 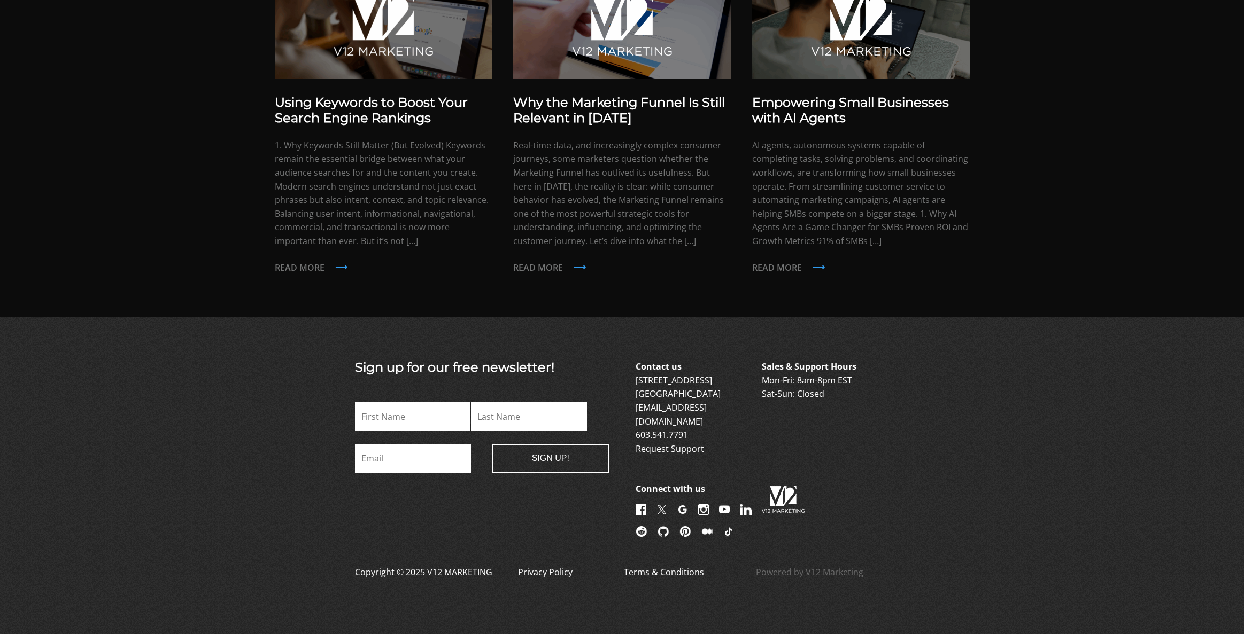 What do you see at coordinates (685, 532) in the screenshot?
I see `img: Pinterest` at bounding box center [685, 532].